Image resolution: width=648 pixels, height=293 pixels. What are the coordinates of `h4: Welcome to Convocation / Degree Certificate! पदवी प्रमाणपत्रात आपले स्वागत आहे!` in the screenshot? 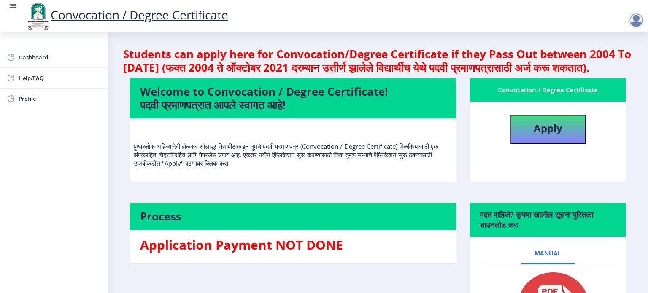 It's located at (293, 98).